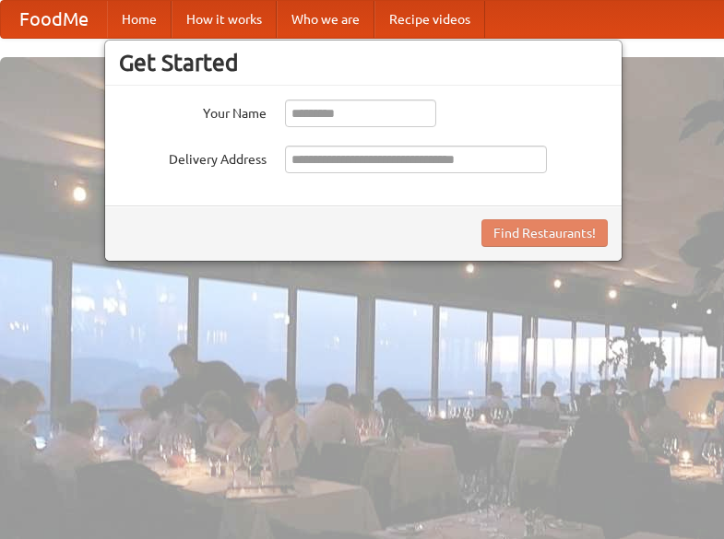 This screenshot has height=539, width=724. Describe the element at coordinates (544, 233) in the screenshot. I see `button: Find Restaurants!` at that location.